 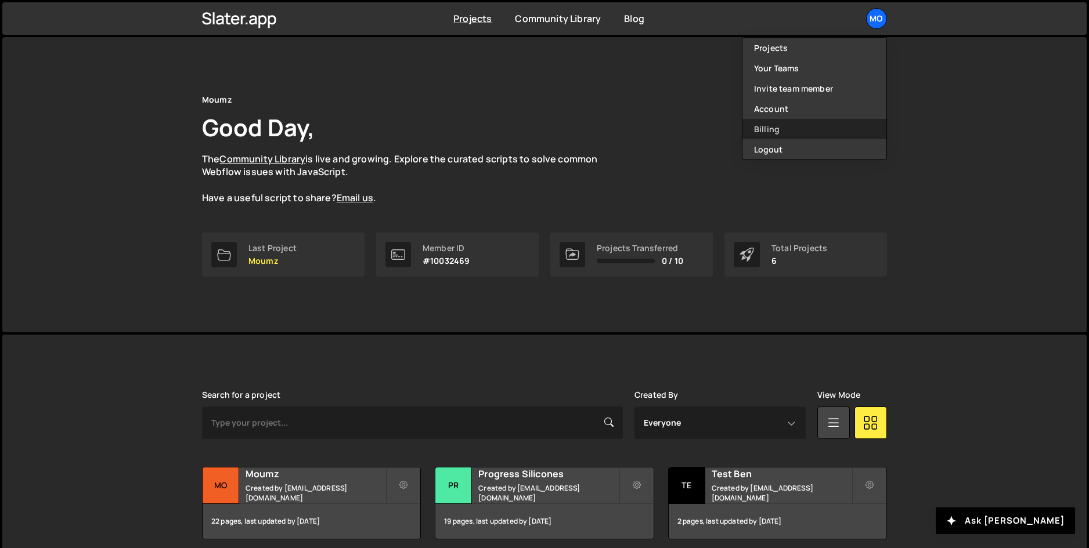 What do you see at coordinates (634, 19) in the screenshot?
I see `a: Blog` at bounding box center [634, 19].